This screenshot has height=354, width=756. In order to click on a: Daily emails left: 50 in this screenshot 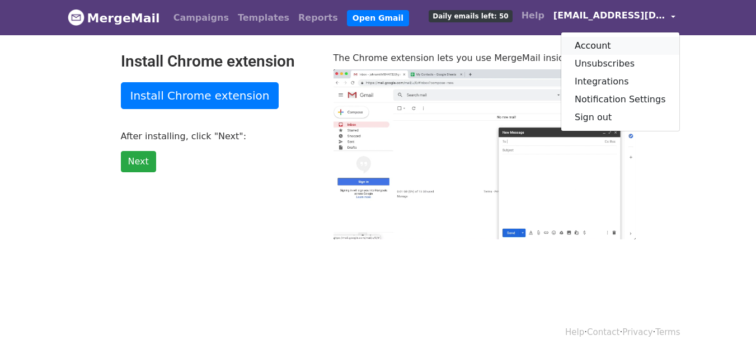, I will do `click(470, 16)`.